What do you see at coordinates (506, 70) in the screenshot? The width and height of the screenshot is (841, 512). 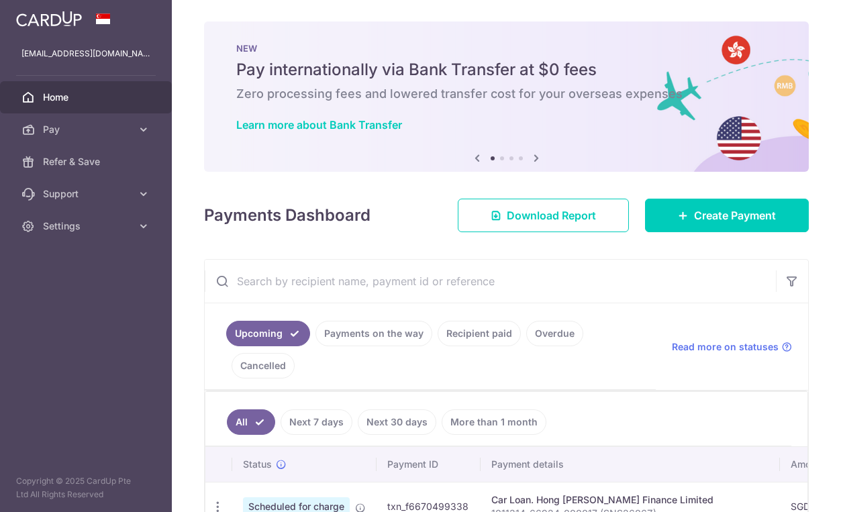 I see `h5: Pay internationally via Bank Transfer at $0 fees` at bounding box center [506, 70].